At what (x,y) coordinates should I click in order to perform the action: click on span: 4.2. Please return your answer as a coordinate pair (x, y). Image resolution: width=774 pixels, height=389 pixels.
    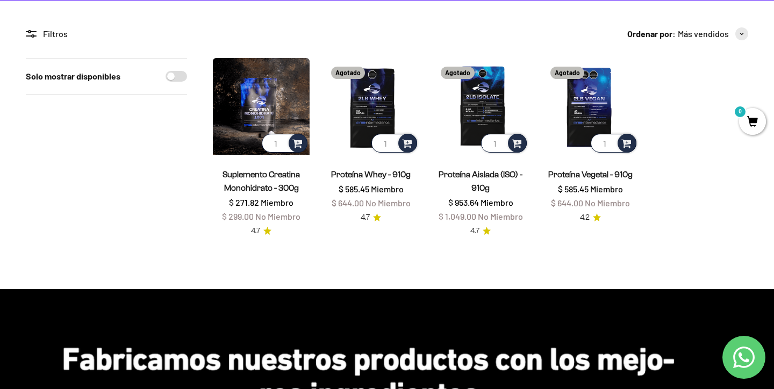
    Looking at the image, I should click on (585, 218).